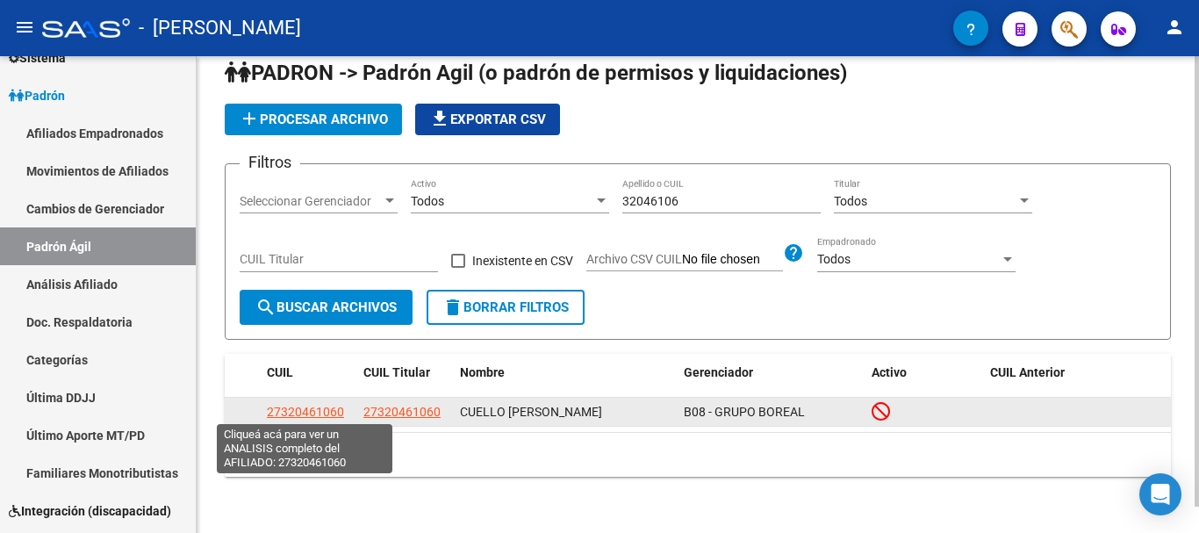 This screenshot has height=533, width=1199. Describe the element at coordinates (1174, 27) in the screenshot. I see `mat-icon: person` at that location.